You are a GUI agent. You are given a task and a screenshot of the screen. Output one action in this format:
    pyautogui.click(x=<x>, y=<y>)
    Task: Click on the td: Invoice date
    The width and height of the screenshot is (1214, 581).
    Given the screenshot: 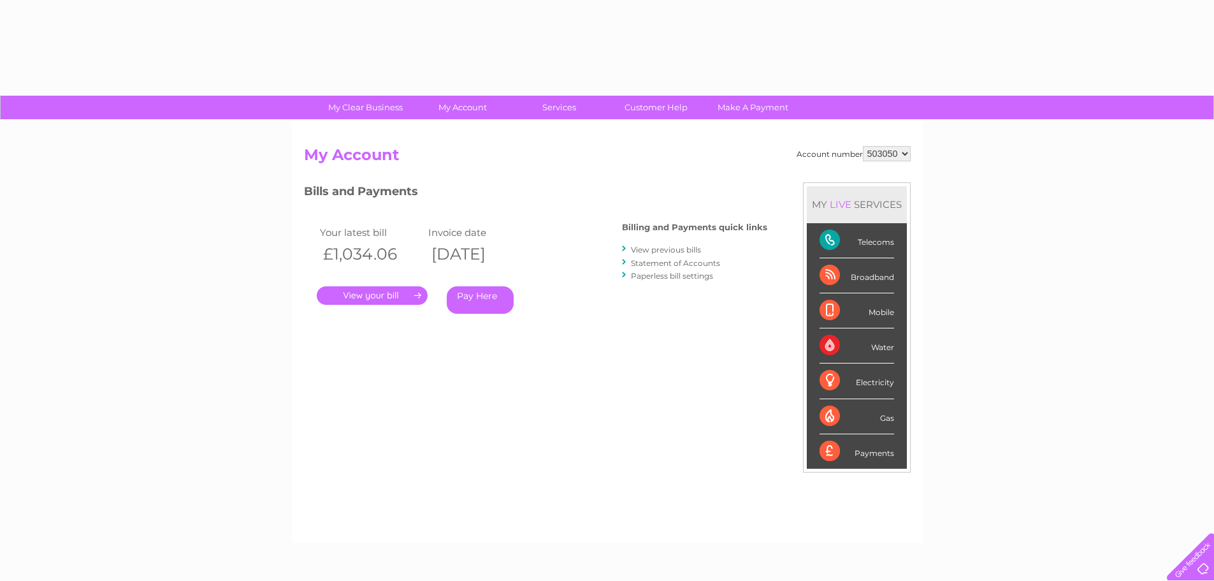 What is the action you would take?
    pyautogui.click(x=479, y=232)
    